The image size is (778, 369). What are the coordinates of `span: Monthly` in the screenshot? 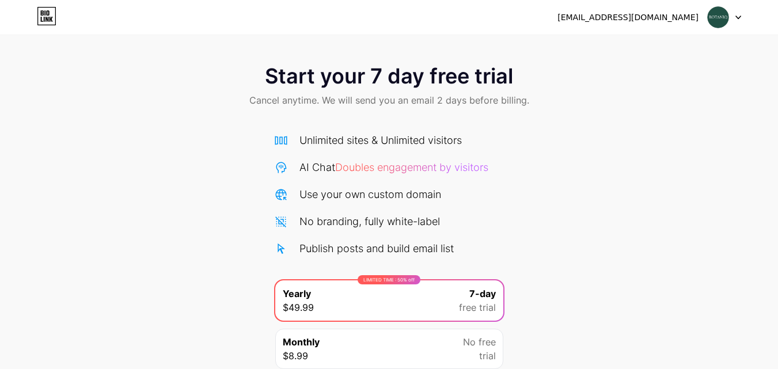 It's located at (301, 342).